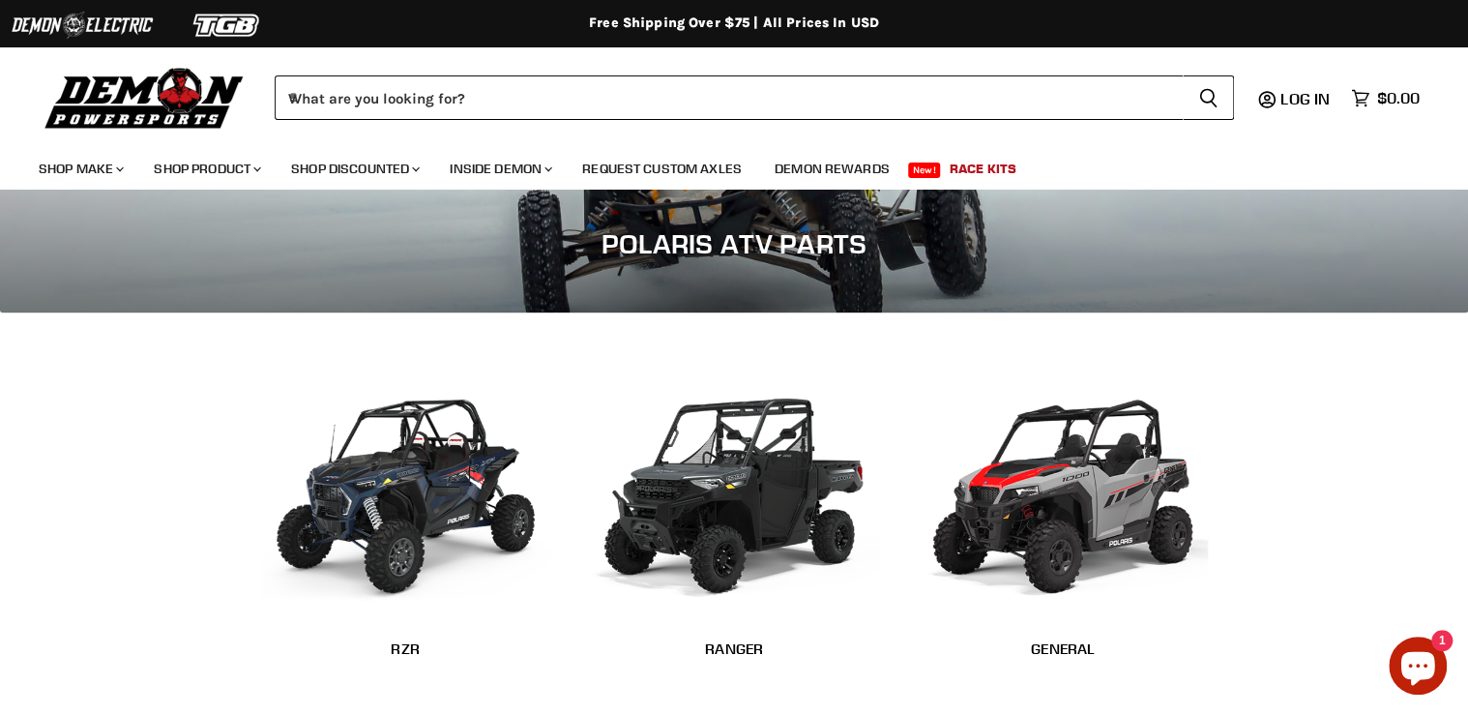  I want to click on h2: RZR, so click(405, 648).